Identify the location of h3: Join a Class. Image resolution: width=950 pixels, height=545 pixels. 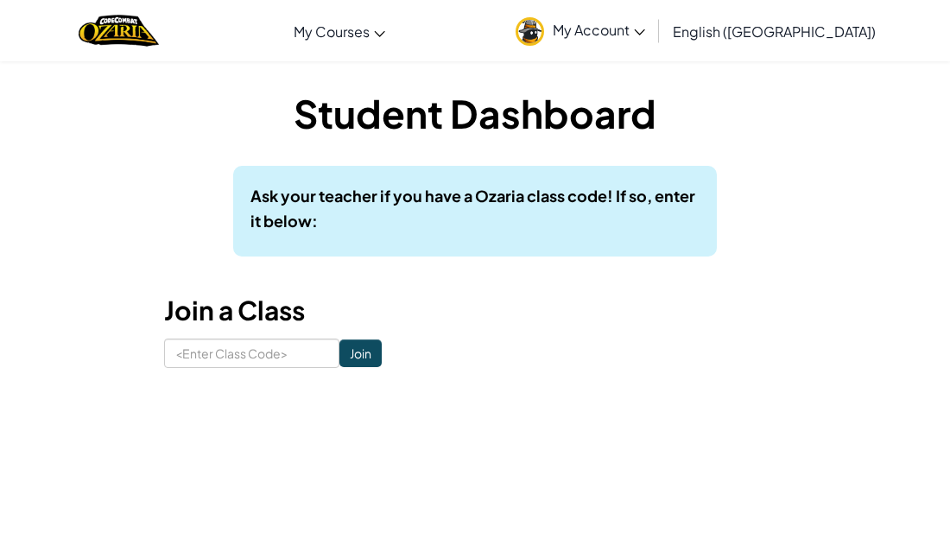
(475, 310).